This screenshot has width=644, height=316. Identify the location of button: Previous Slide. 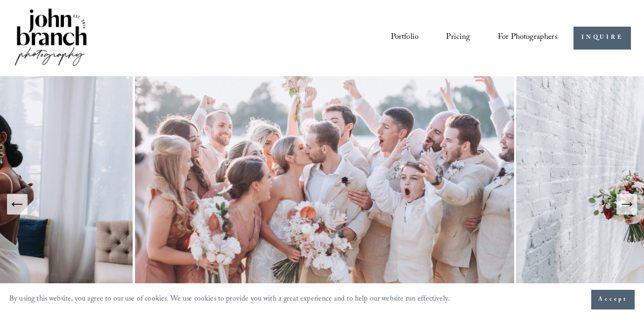
(17, 204).